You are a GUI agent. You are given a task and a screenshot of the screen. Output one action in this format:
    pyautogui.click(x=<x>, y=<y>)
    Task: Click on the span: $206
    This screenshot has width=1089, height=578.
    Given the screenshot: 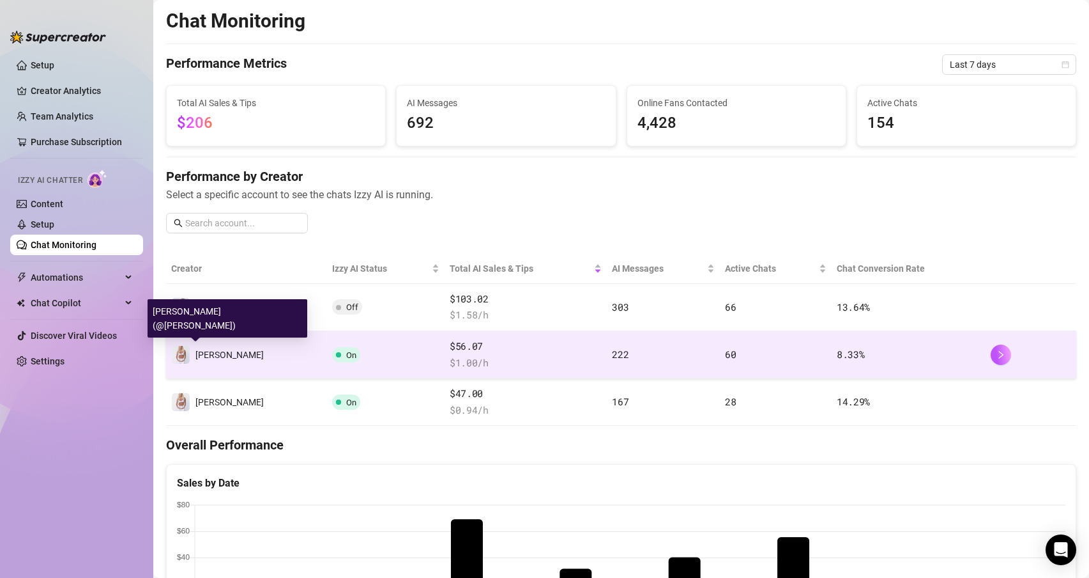 What is the action you would take?
    pyautogui.click(x=195, y=123)
    